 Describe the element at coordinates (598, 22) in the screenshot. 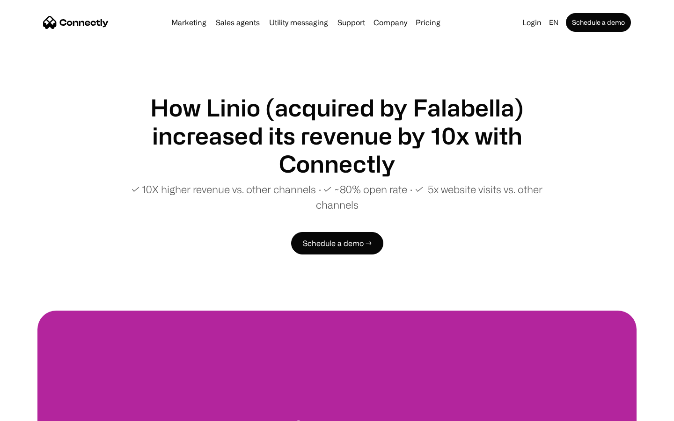

I see `a: Schedule a demo` at that location.